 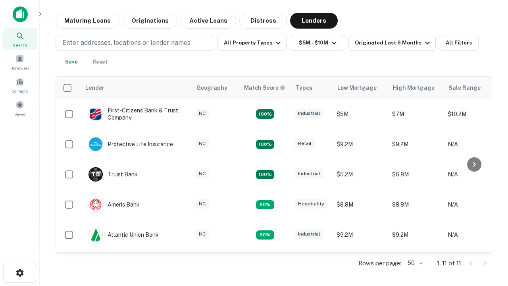 What do you see at coordinates (20, 114) in the screenshot?
I see `span: Saved` at bounding box center [20, 114].